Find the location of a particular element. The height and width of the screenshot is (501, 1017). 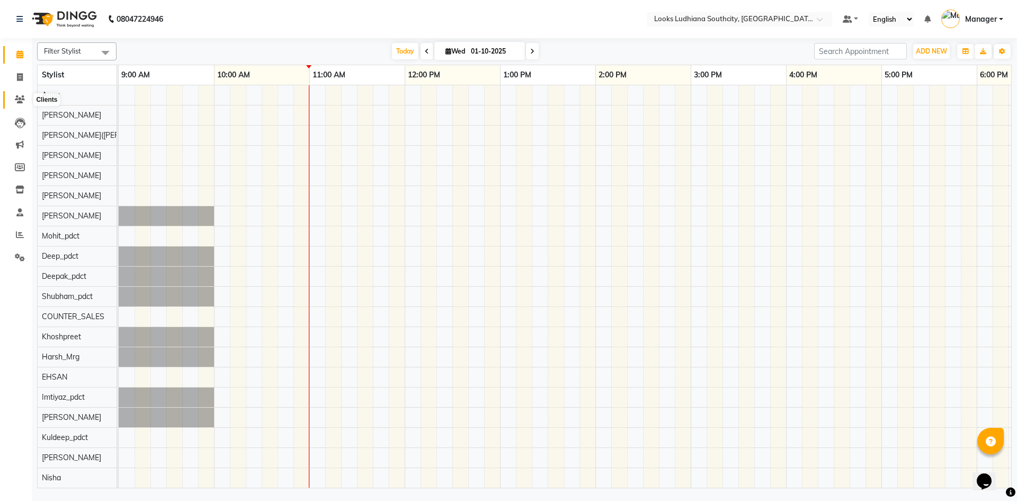

a: 3:00 PM is located at coordinates (708, 75).